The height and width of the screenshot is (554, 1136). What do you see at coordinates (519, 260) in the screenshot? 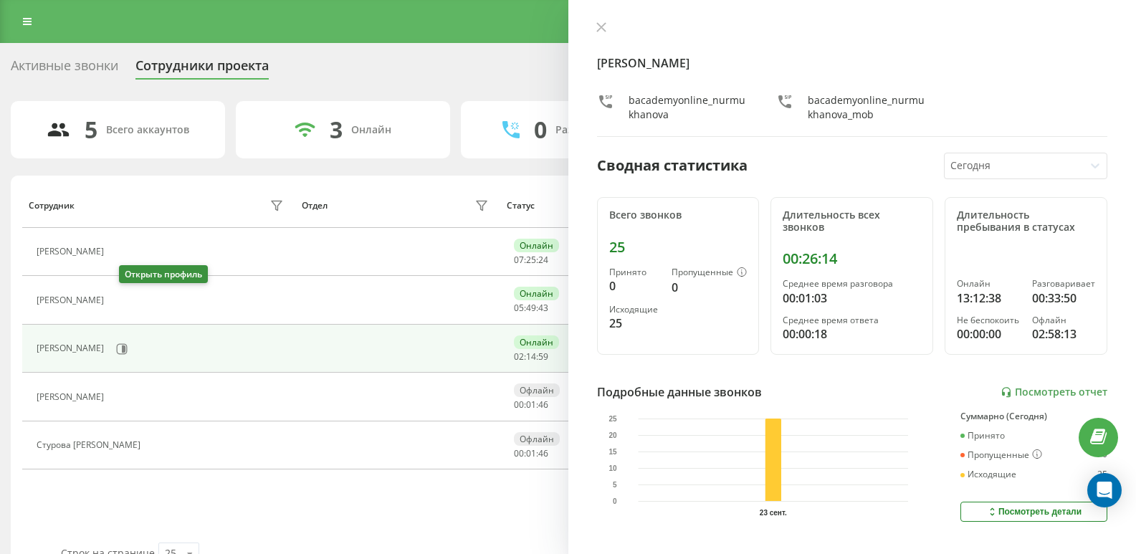
I see `span: 07` at bounding box center [519, 260].